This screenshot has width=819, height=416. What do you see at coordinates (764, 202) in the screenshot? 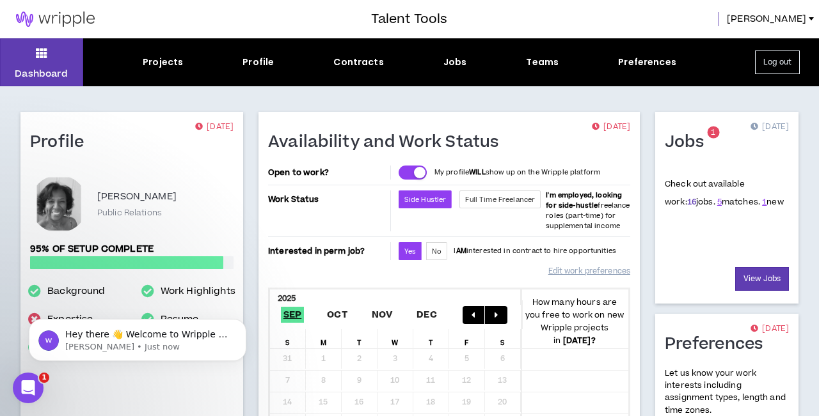
I see `a: 1` at bounding box center [764, 202].